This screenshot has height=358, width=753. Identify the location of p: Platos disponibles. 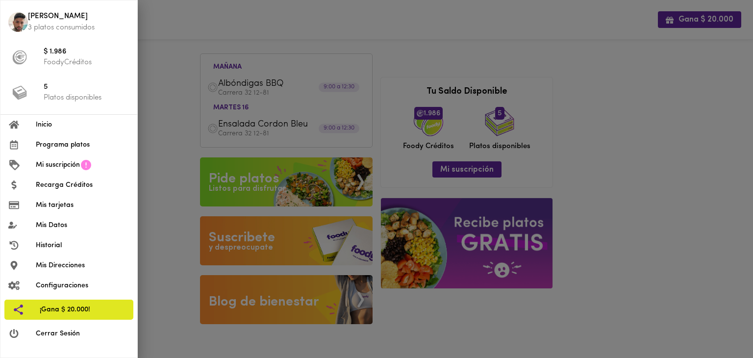
(86, 98).